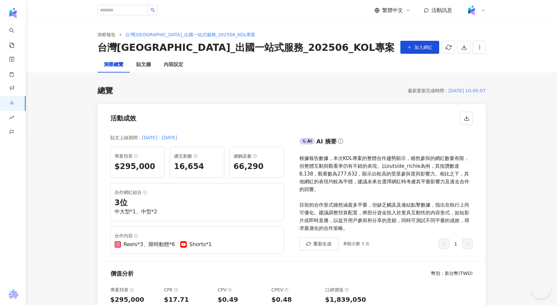 The height and width of the screenshot is (305, 557). Describe the element at coordinates (188, 299) in the screenshot. I see `div: $17.71` at that location.